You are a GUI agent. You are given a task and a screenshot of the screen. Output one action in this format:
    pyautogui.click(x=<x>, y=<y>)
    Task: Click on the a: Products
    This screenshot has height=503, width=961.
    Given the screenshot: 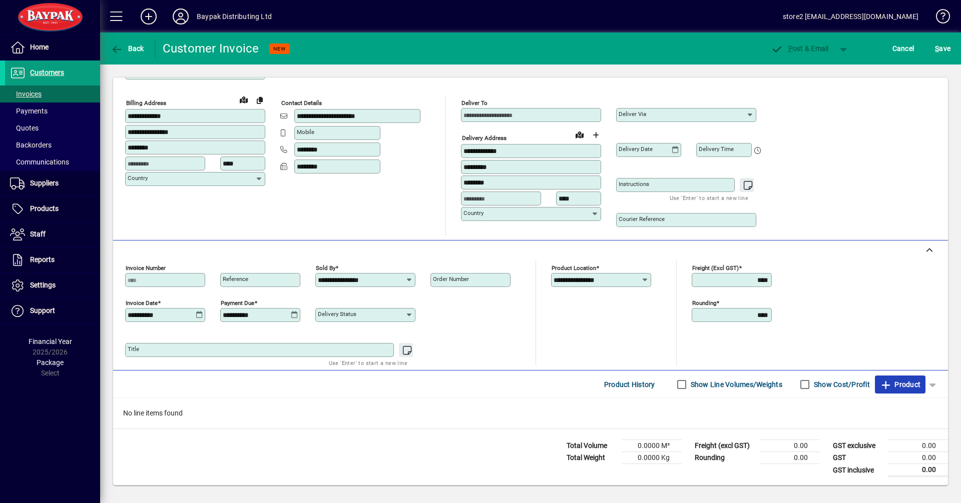 What is the action you would take?
    pyautogui.click(x=53, y=209)
    